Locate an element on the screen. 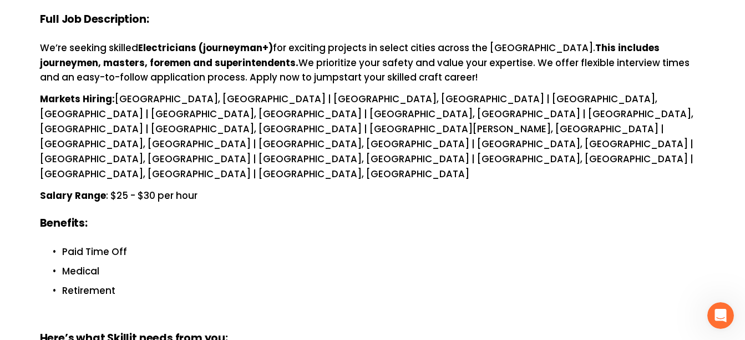 The width and height of the screenshot is (745, 340). p: Retirement is located at coordinates (384, 290).